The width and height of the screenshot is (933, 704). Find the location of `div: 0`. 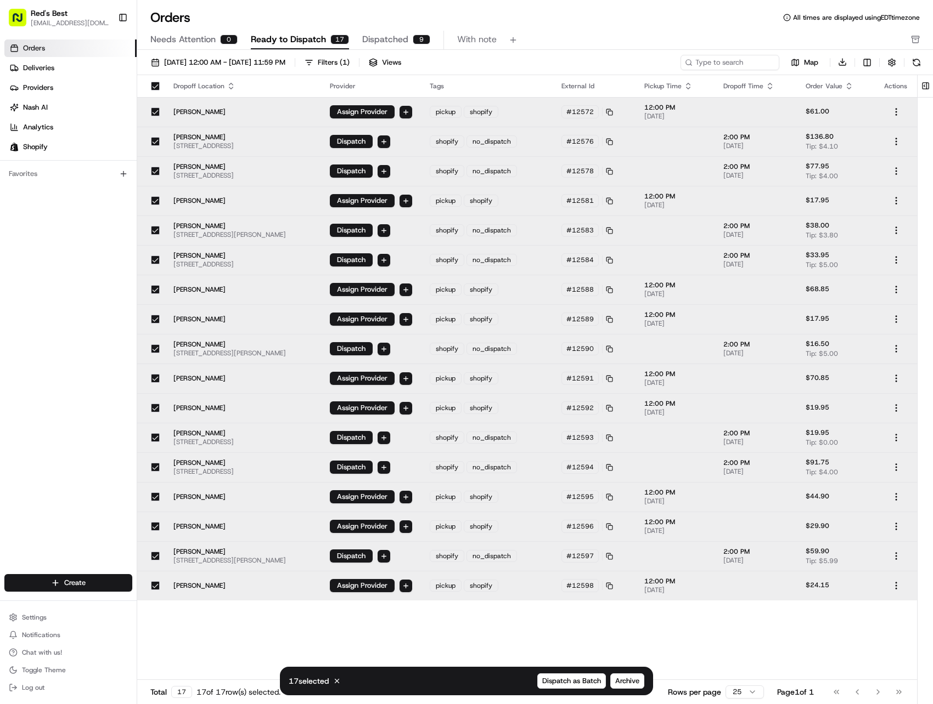

div: 0 is located at coordinates (229, 40).